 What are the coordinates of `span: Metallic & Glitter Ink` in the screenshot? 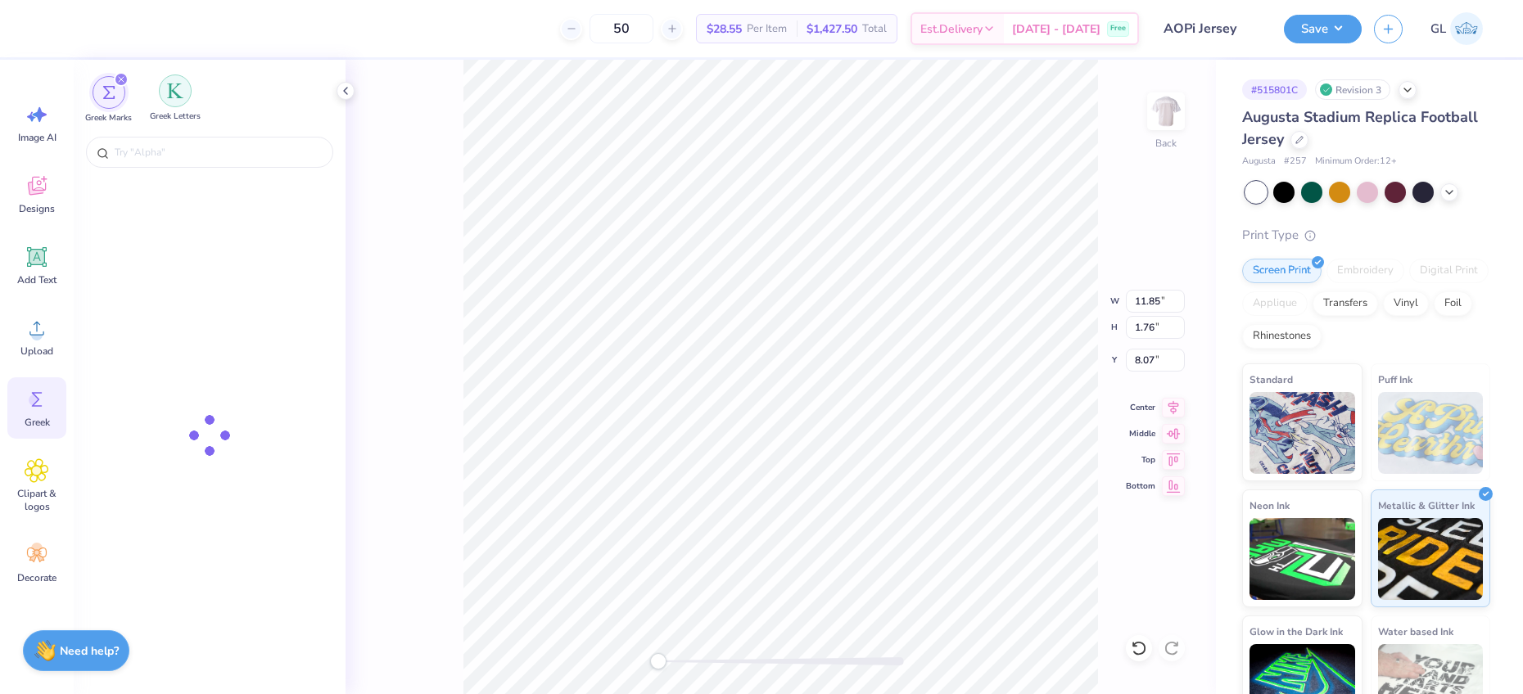 It's located at (1426, 505).